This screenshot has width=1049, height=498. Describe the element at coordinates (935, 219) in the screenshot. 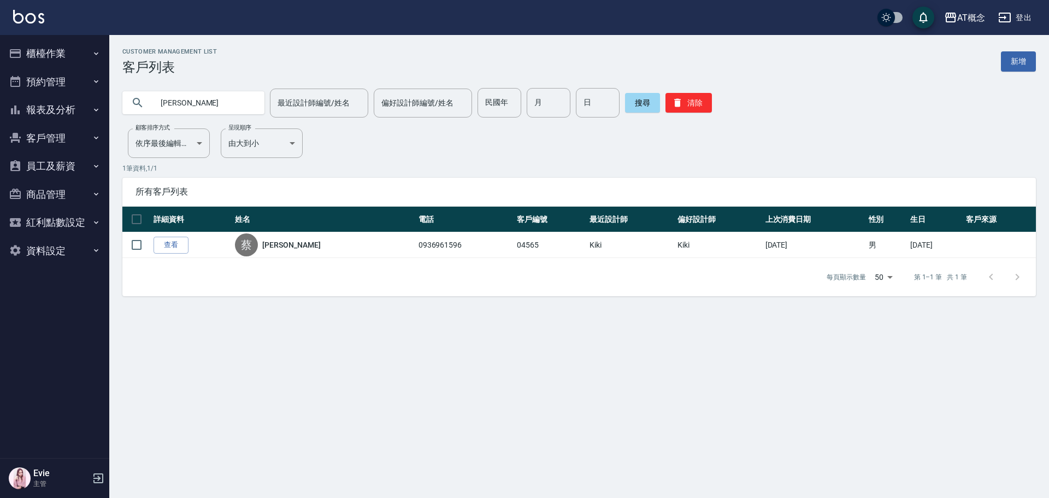

I see `th: 生日` at that location.